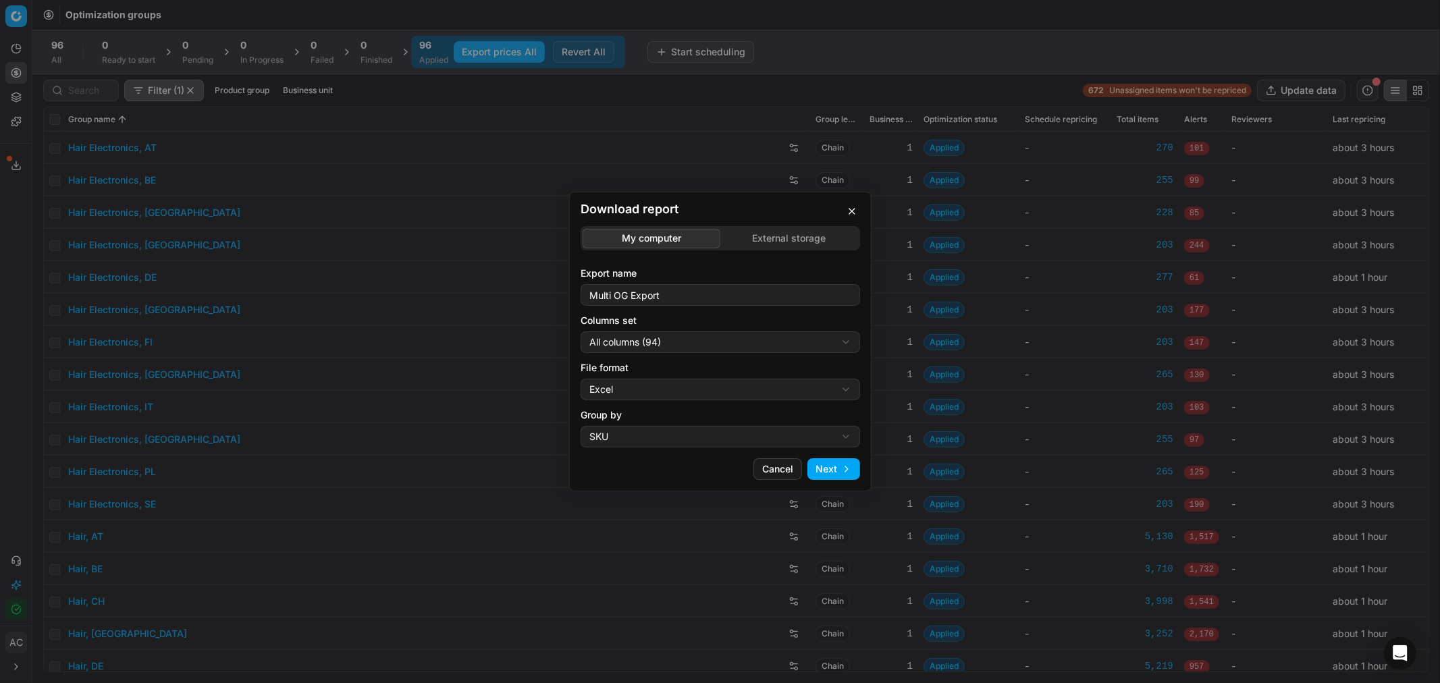  I want to click on button: External storage, so click(789, 238).